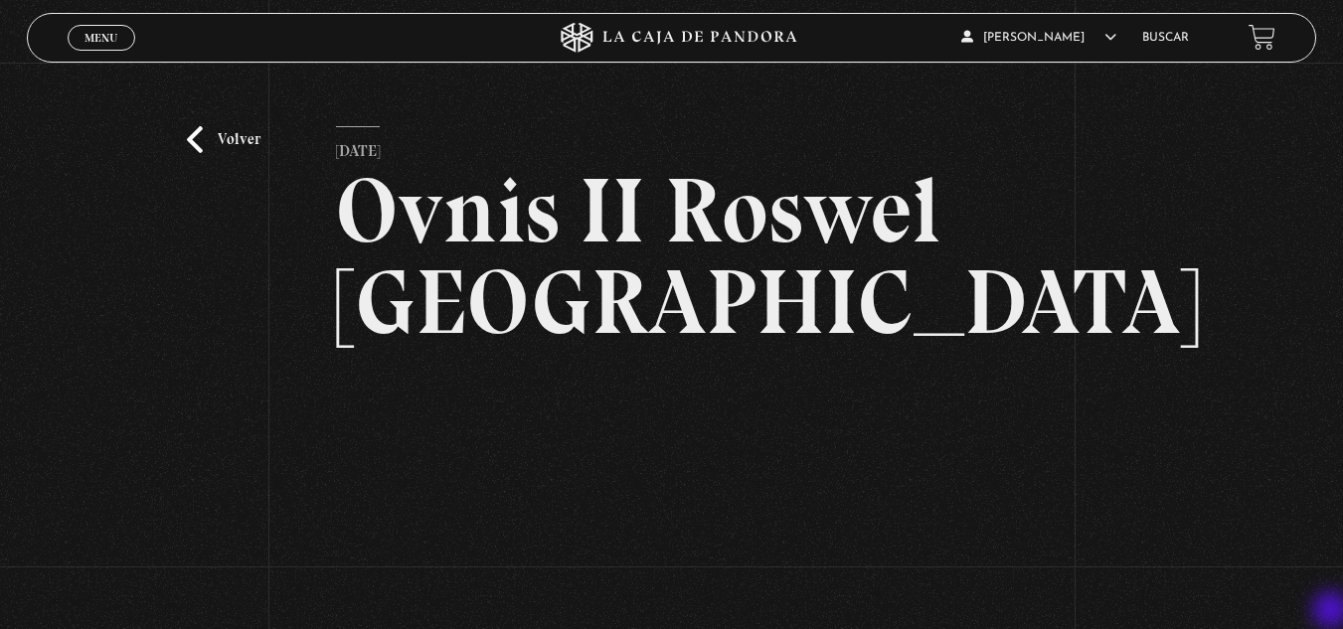  Describe the element at coordinates (100, 55) in the screenshot. I see `span: Cerrar` at that location.